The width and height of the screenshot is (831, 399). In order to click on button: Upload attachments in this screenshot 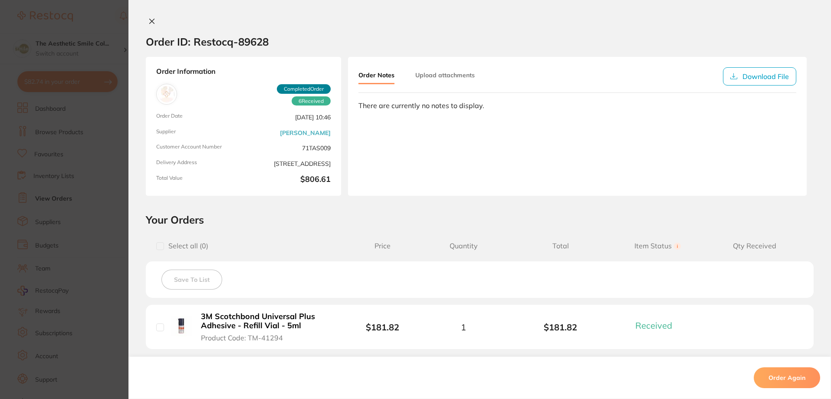, I will do `click(445, 75)`.